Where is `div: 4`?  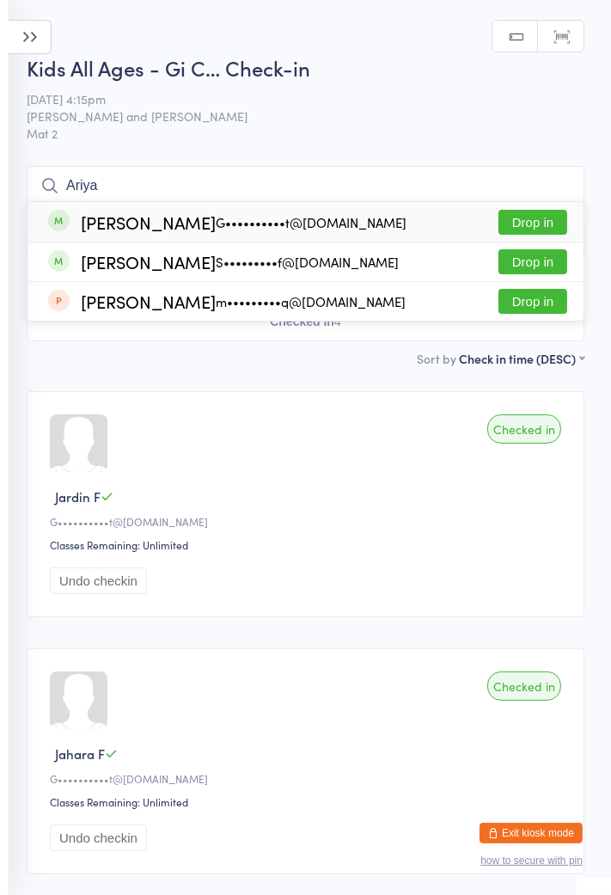 div: 4 is located at coordinates (338, 321).